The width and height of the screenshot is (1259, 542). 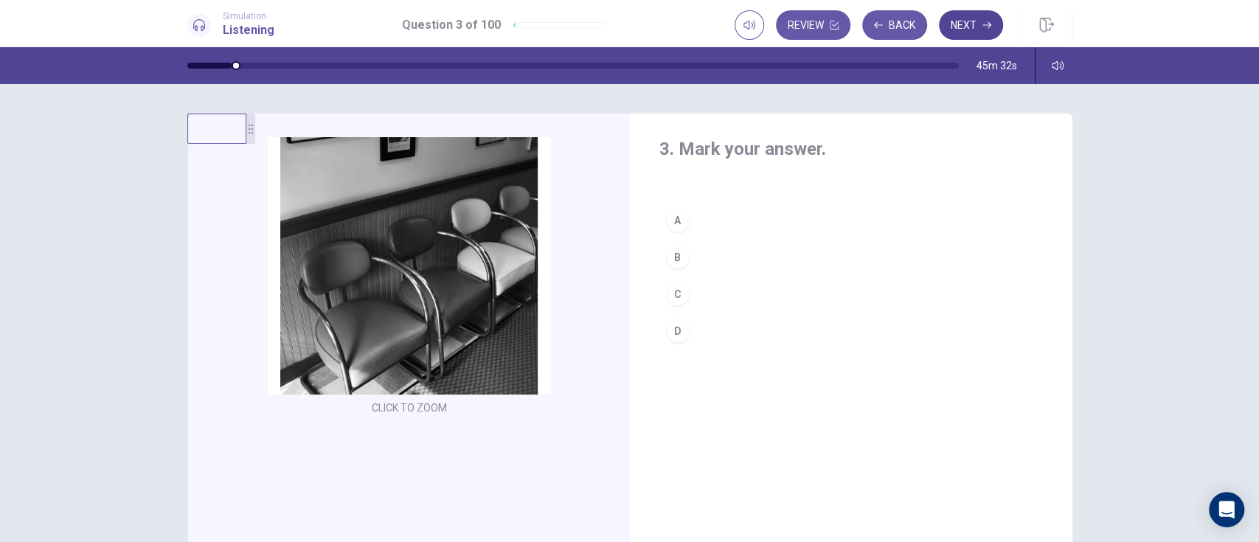 I want to click on div: Open Intercom Messenger, so click(x=1226, y=509).